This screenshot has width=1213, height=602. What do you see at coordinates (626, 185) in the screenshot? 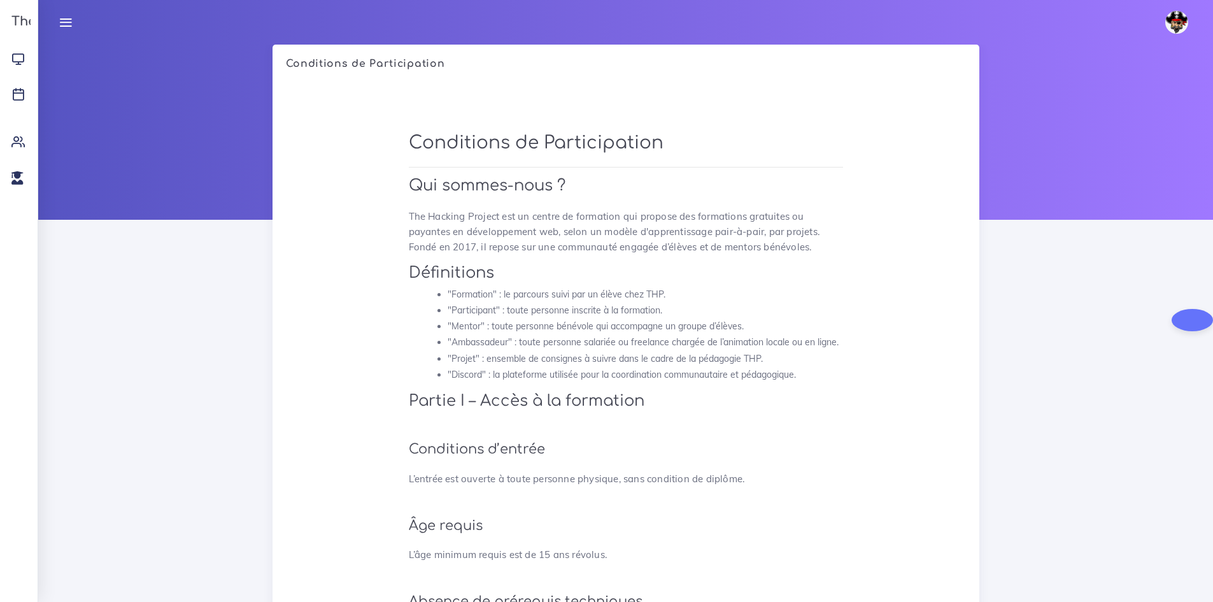
I see `h2: Qui sommes-nous ?` at bounding box center [626, 185].